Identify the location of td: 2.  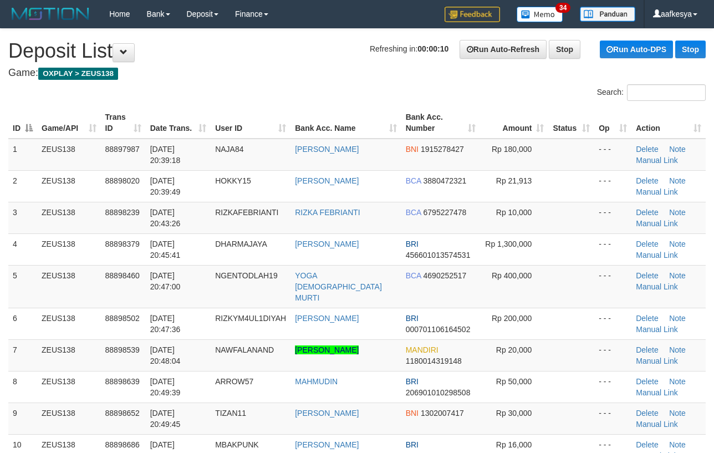
(23, 186).